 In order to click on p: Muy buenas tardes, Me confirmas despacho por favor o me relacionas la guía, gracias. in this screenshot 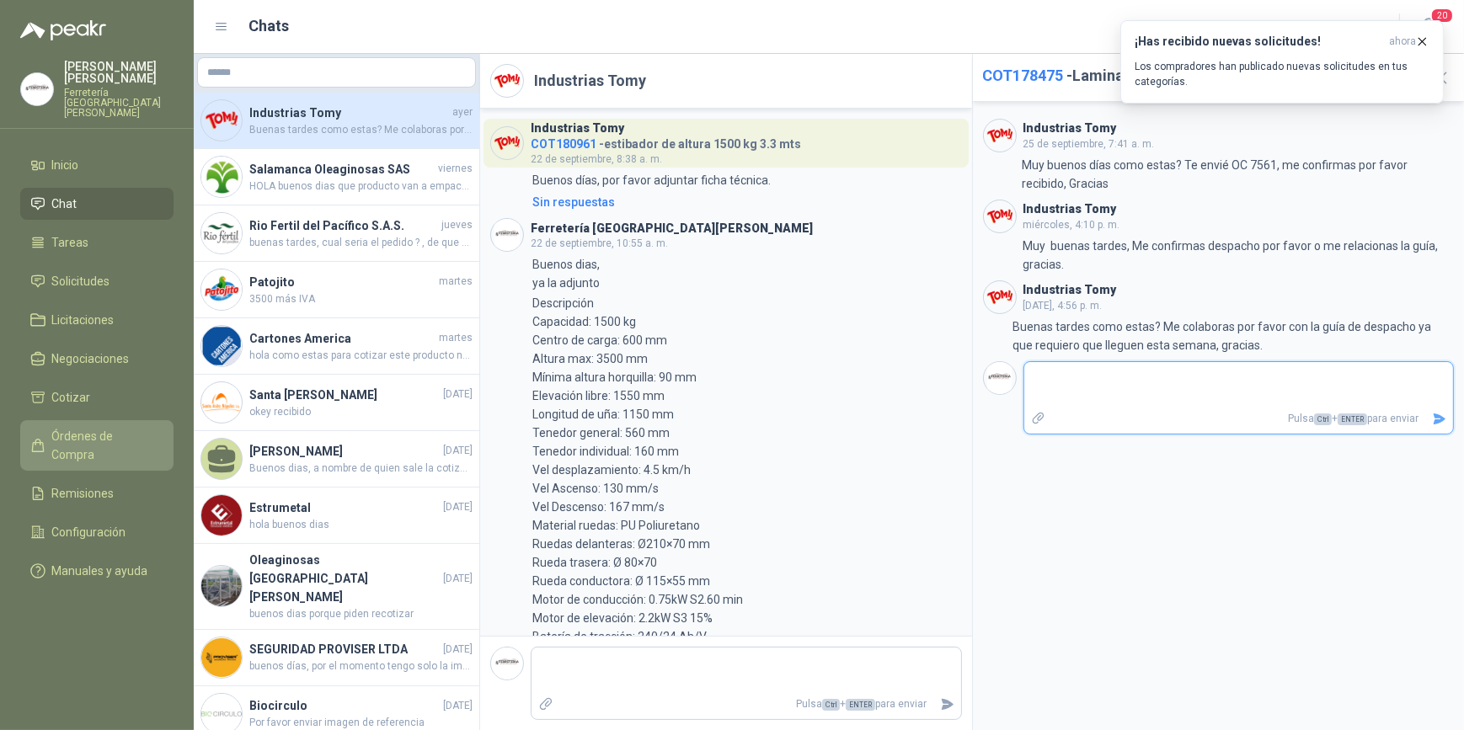, I will do `click(1238, 255)`.